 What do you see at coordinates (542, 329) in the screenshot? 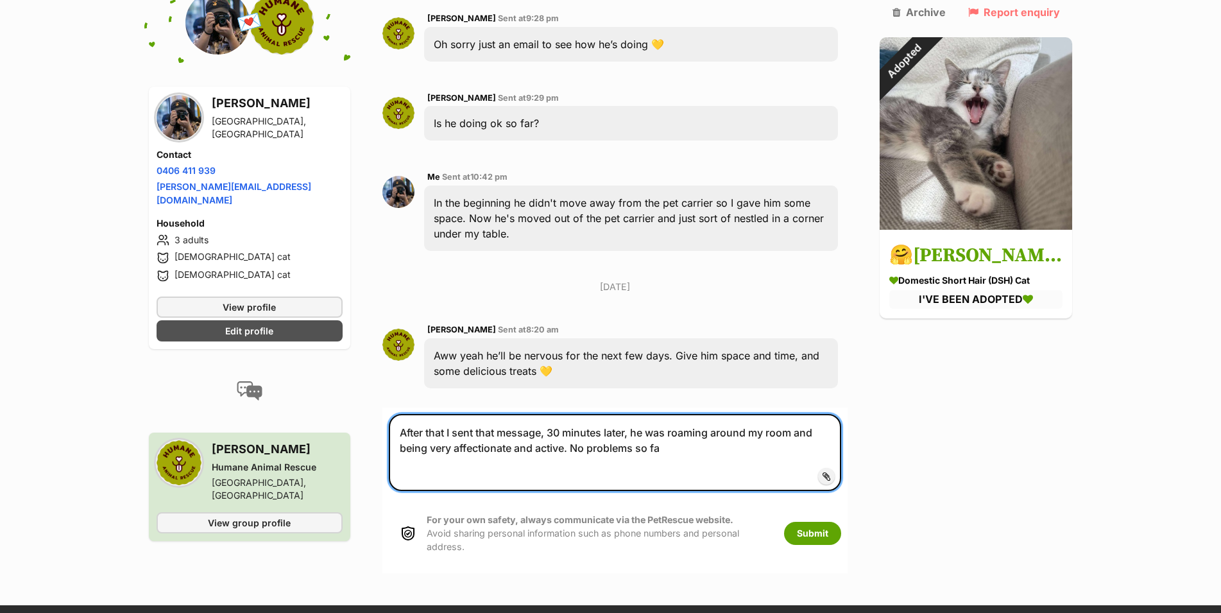
I see `span: 8:20 am` at bounding box center [542, 329].